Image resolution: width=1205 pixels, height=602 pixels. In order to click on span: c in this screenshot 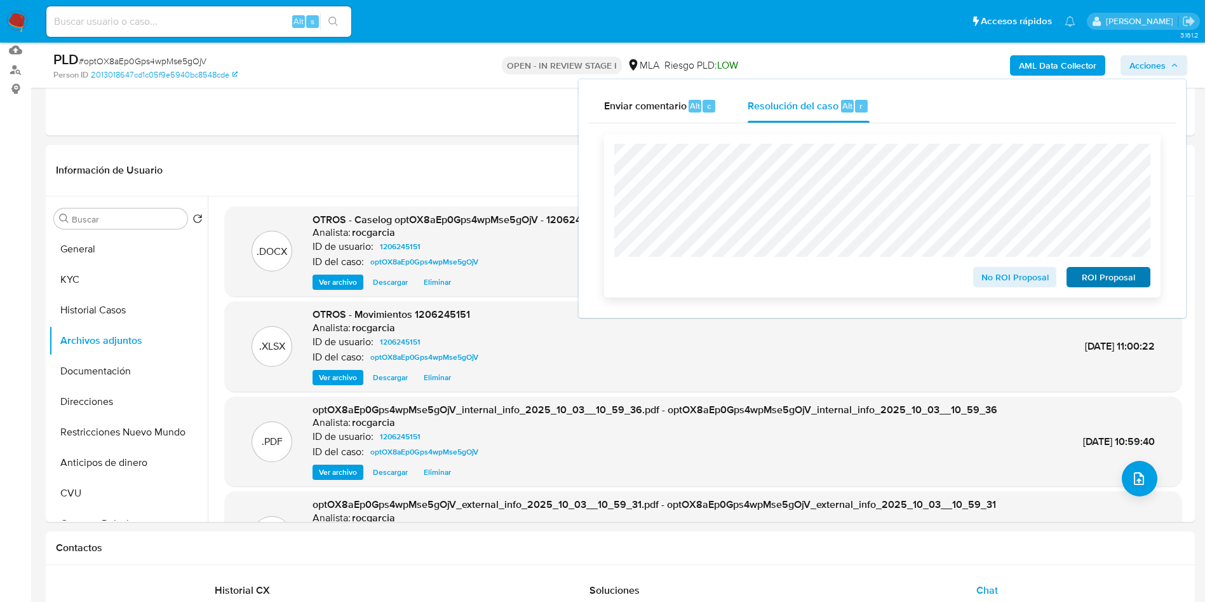, I will do `click(709, 105)`.